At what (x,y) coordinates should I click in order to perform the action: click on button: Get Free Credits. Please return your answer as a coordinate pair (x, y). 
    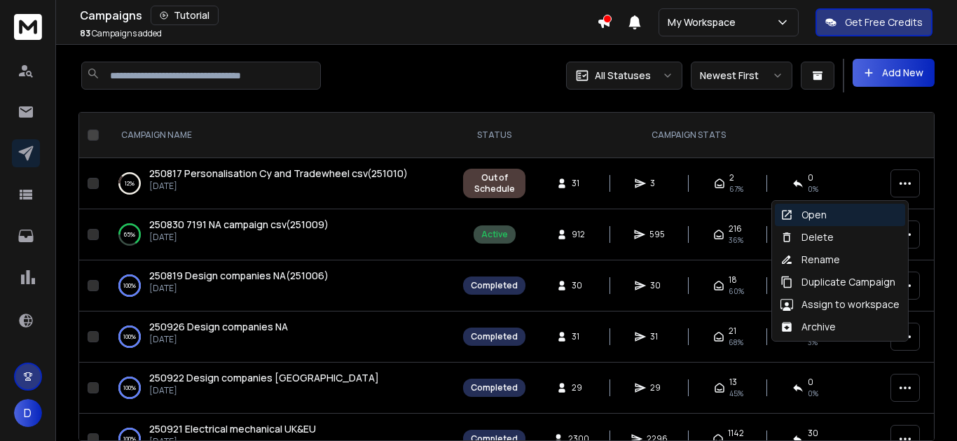
    Looking at the image, I should click on (874, 22).